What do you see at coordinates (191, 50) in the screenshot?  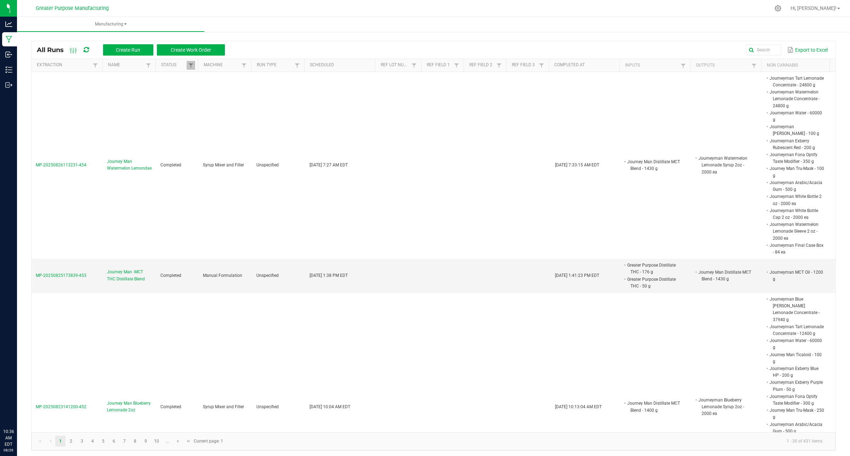 I see `span: Create Work Order` at bounding box center [191, 50].